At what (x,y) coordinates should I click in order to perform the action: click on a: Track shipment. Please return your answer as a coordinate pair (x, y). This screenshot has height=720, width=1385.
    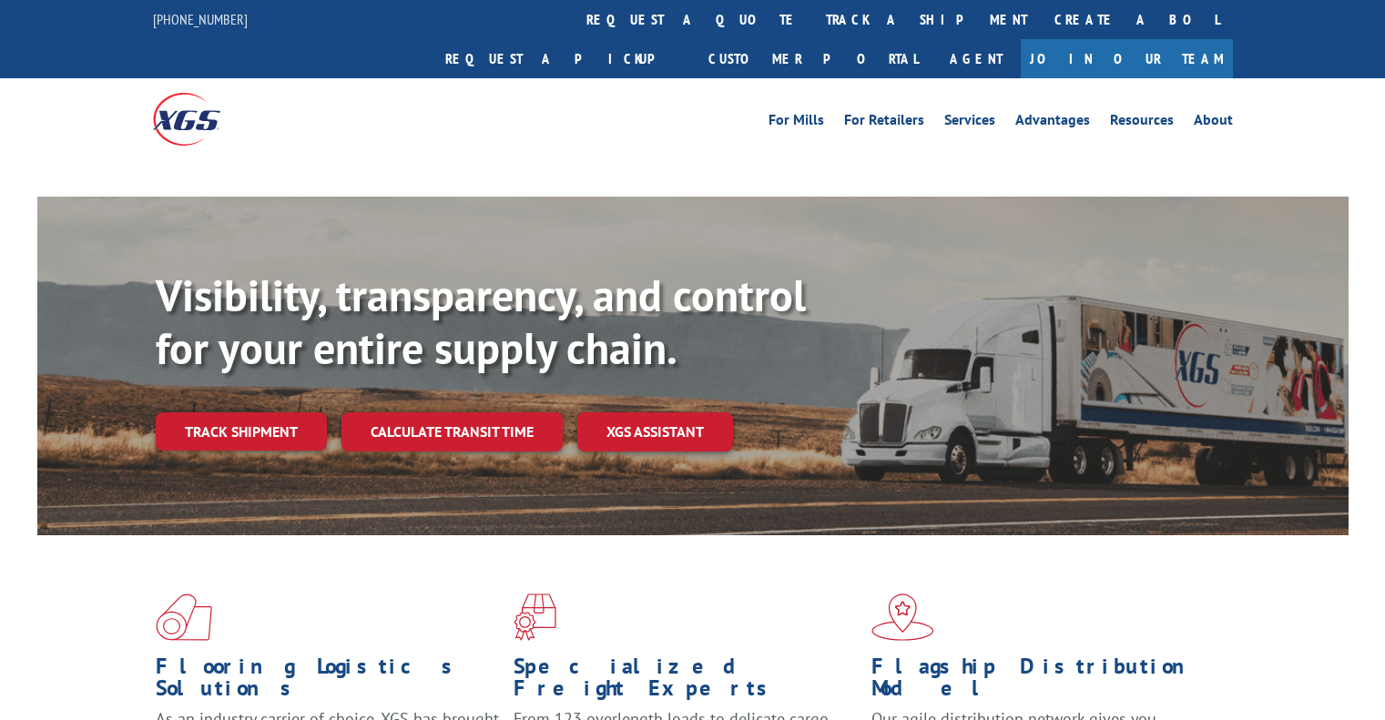
    Looking at the image, I should click on (241, 431).